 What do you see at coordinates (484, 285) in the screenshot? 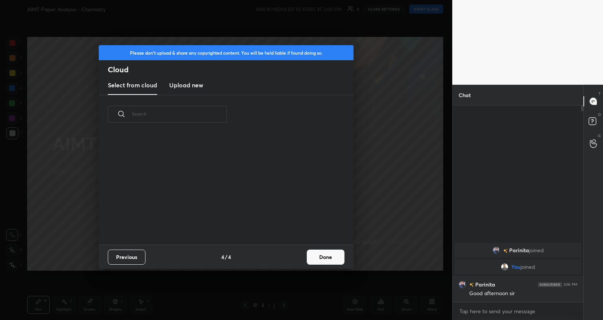
I see `h6: Parinita` at bounding box center [484, 285].